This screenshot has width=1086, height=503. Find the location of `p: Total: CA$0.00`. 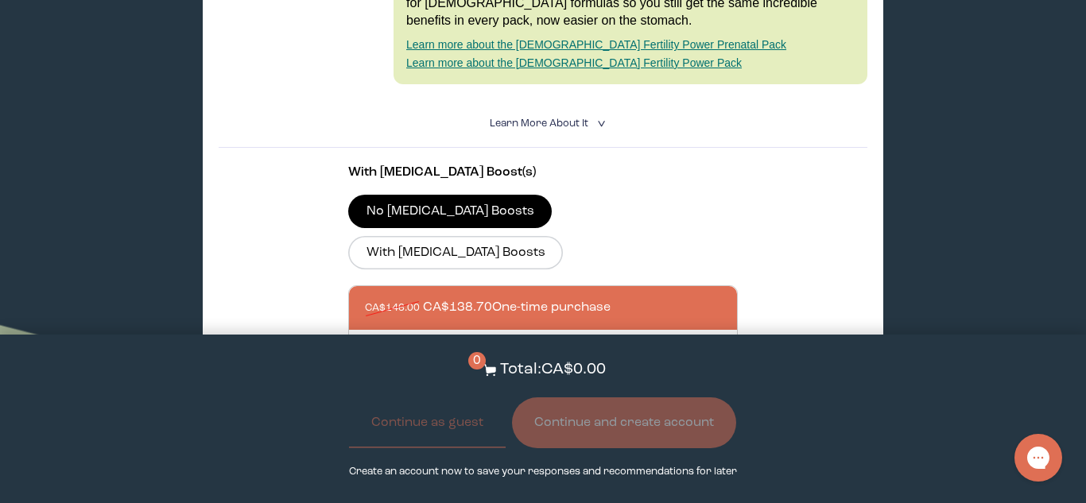

p: Total: CA$0.00 is located at coordinates (553, 370).